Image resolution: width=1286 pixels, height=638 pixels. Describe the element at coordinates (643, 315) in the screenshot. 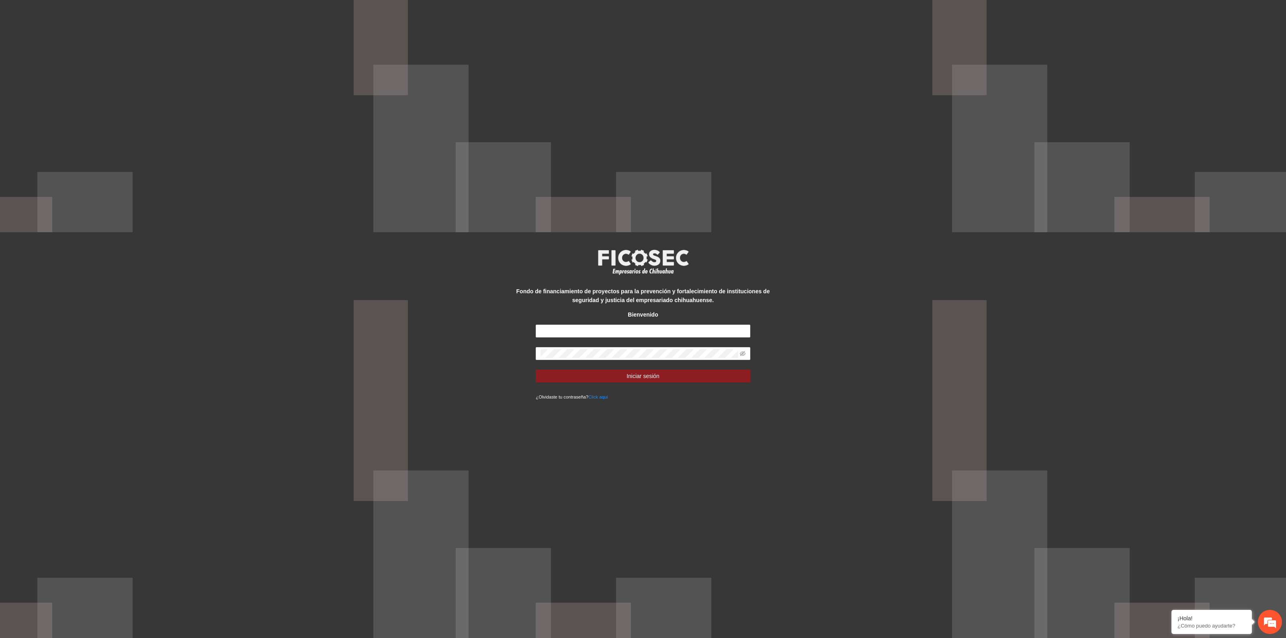

I see `strong: Bienvenido` at that location.